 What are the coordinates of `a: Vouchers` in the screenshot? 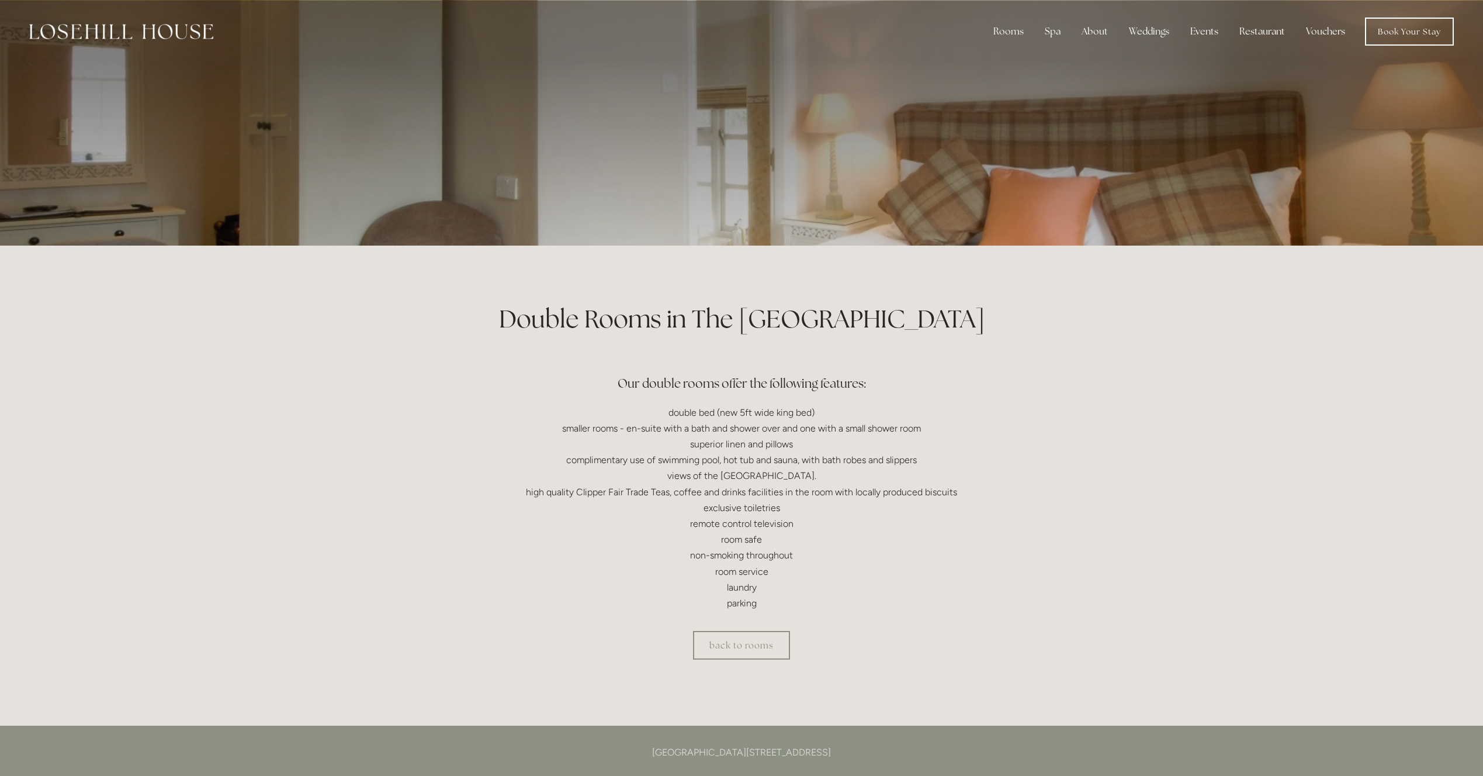 It's located at (1326, 32).